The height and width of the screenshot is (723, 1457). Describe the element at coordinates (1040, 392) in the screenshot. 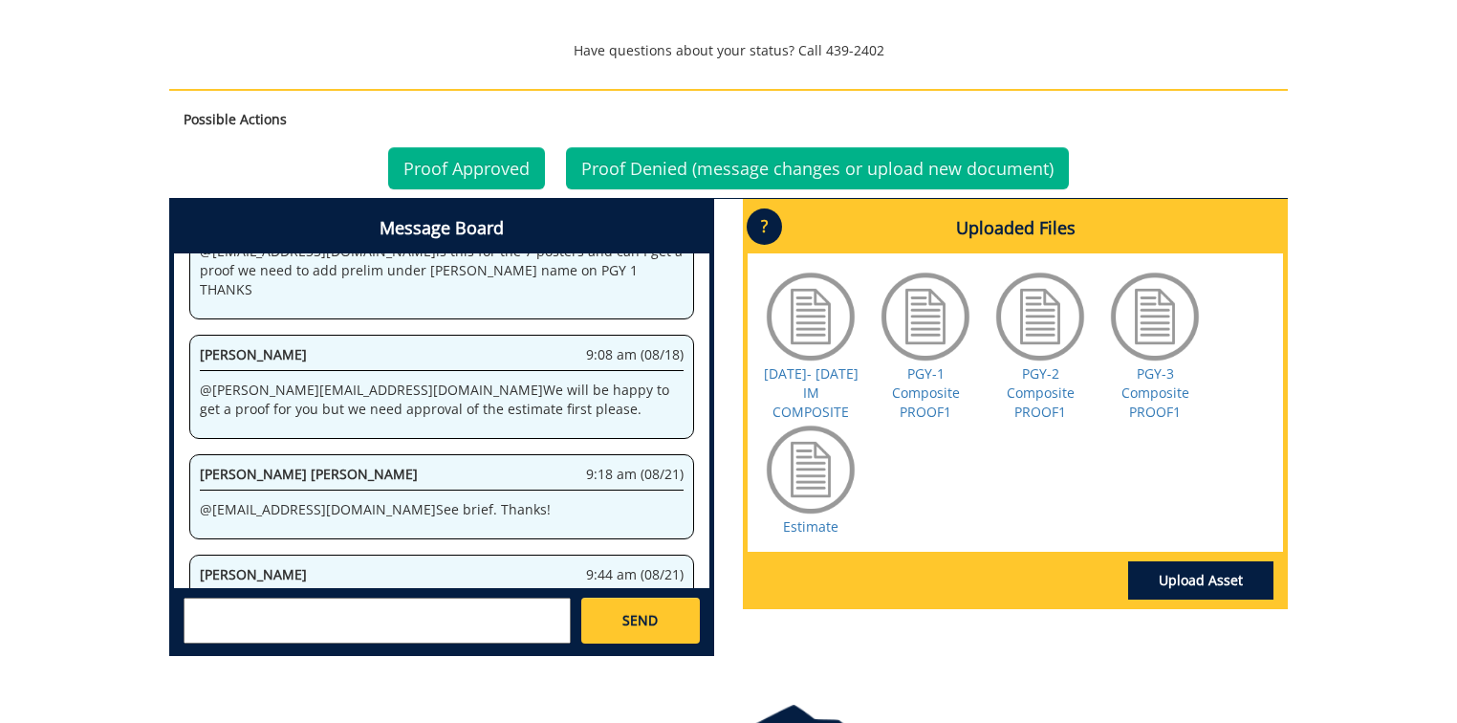

I see `a: PGY-2 Composite PROOF1` at that location.